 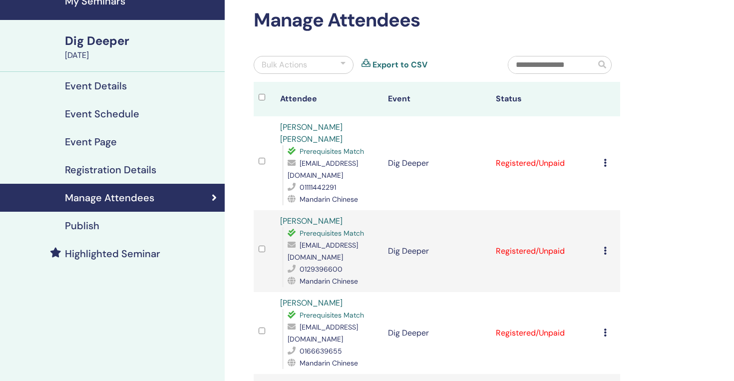 What do you see at coordinates (109, 198) in the screenshot?
I see `h4: Manage Attendees` at bounding box center [109, 198].